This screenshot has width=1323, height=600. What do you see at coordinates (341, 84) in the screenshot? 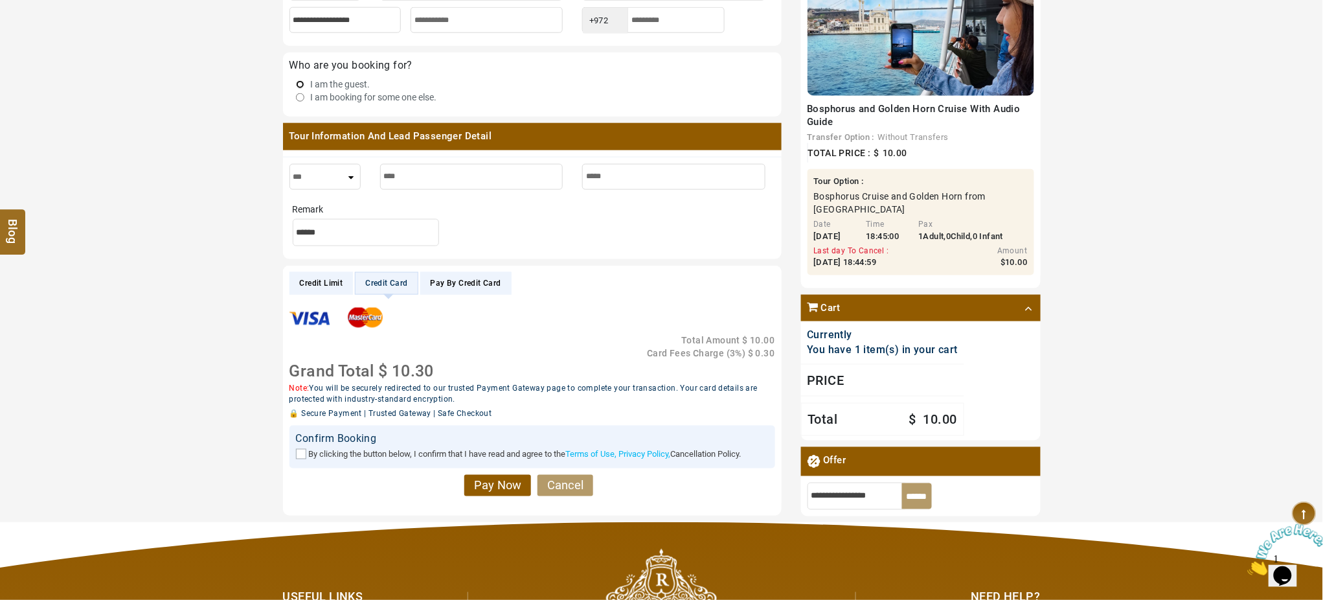
I see `label: I am the guest.` at bounding box center [341, 84].